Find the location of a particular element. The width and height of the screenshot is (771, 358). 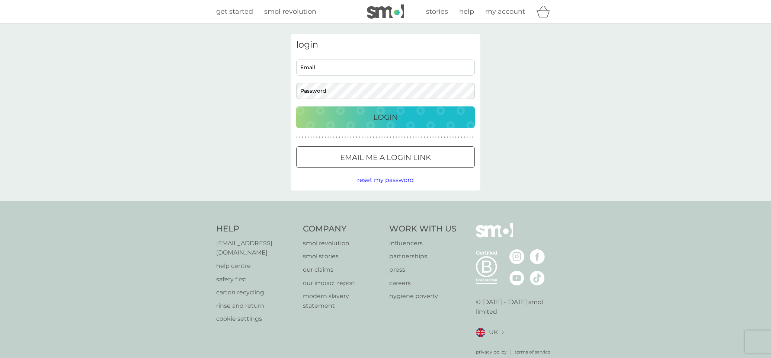

a: our impact report is located at coordinates (342, 283).